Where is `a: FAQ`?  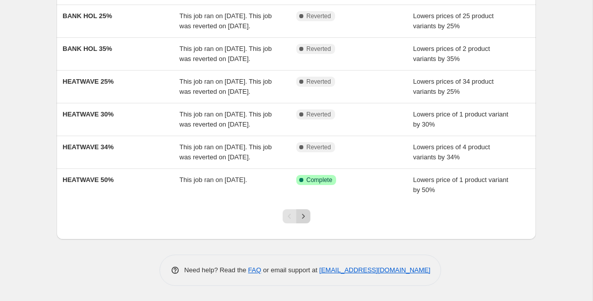 a: FAQ is located at coordinates (255, 270).